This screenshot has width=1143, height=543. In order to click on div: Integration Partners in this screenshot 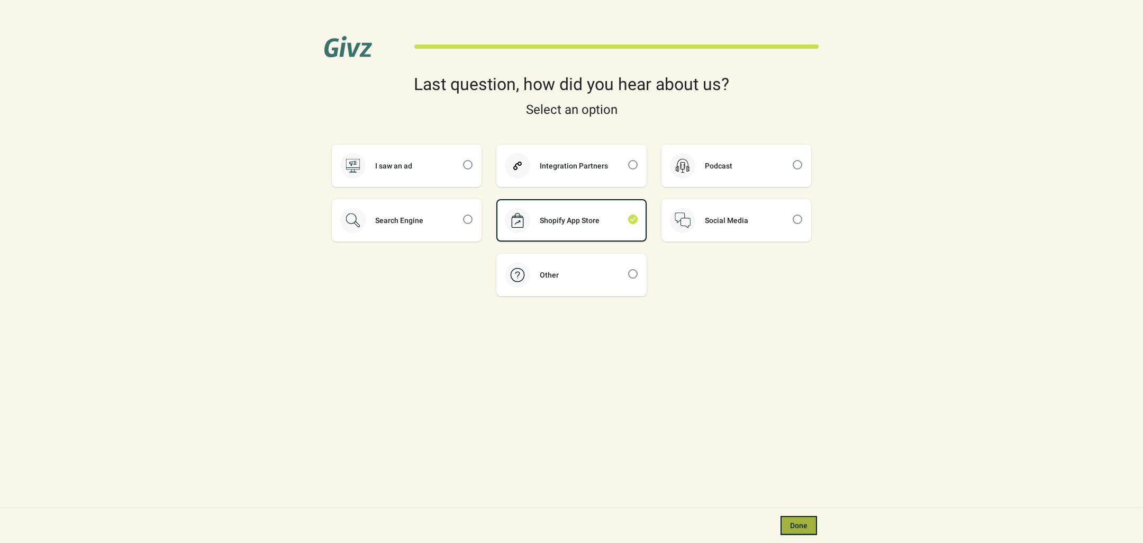, I will do `click(574, 166)`.